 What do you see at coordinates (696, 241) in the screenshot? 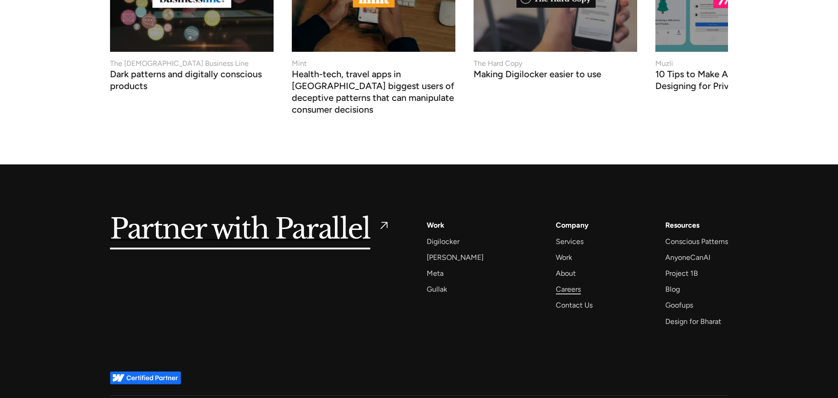
I see `div: Conscious Patterns` at bounding box center [696, 241].